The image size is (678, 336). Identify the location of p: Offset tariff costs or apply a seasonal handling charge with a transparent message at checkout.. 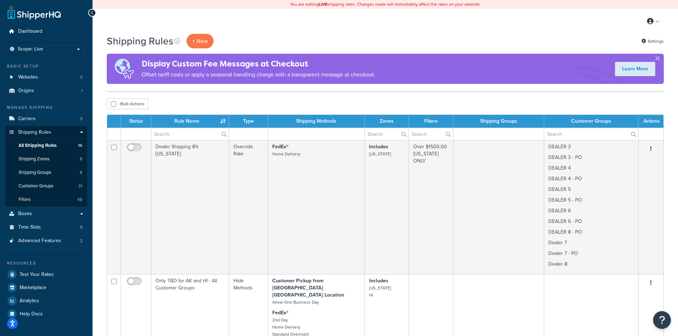
(258, 75).